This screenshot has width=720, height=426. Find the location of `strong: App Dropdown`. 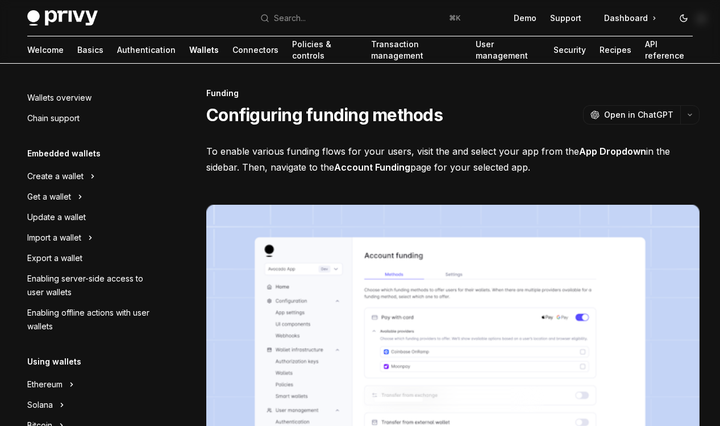

strong: App Dropdown is located at coordinates (613, 151).